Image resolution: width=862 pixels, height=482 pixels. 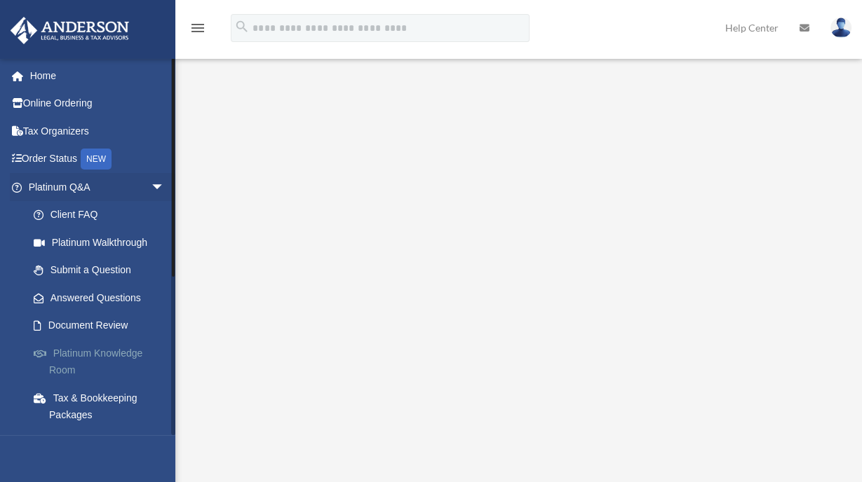 I want to click on i: search, so click(x=242, y=27).